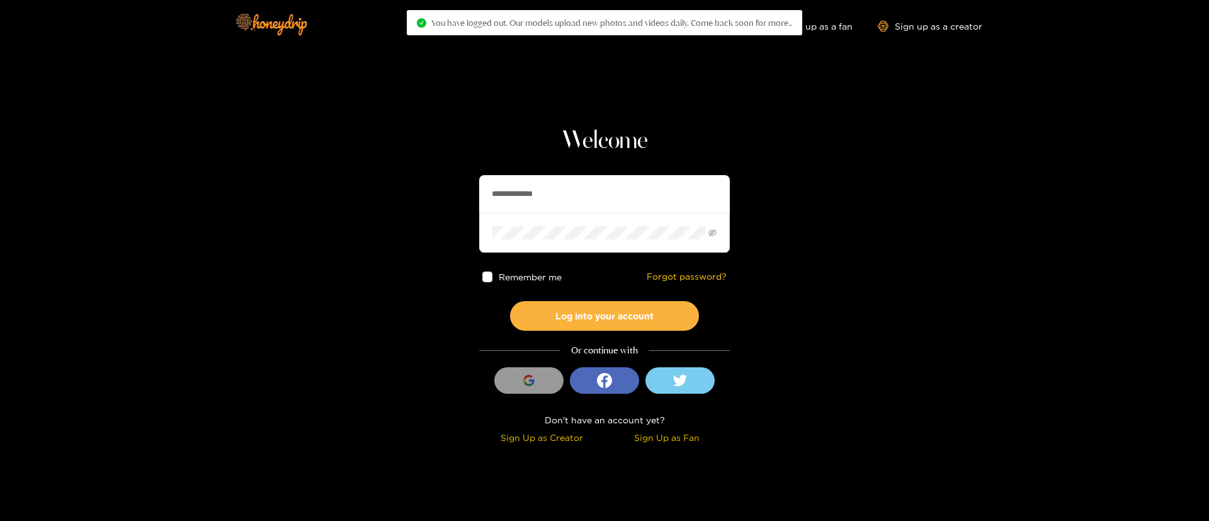 The height and width of the screenshot is (521, 1209). I want to click on div: Sign Up as Creator, so click(541, 437).